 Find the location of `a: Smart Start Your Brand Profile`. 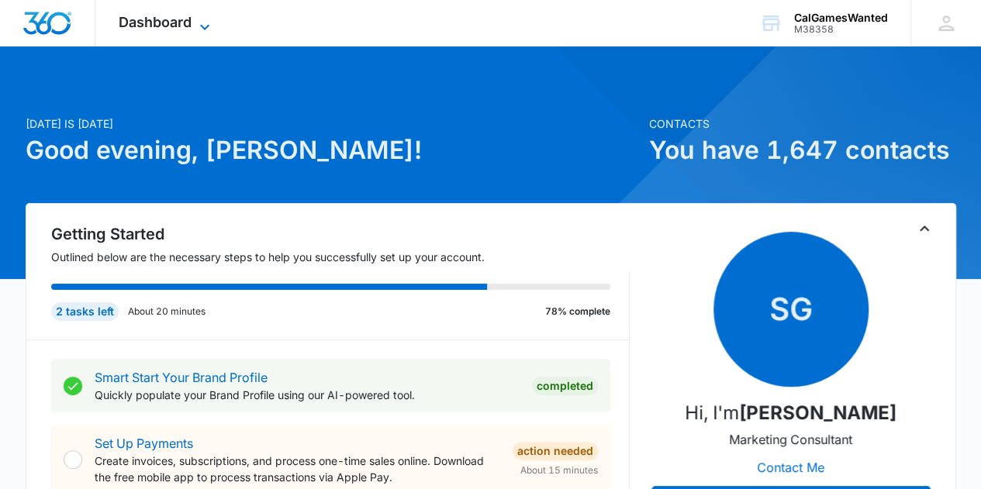

a: Smart Start Your Brand Profile is located at coordinates (181, 378).